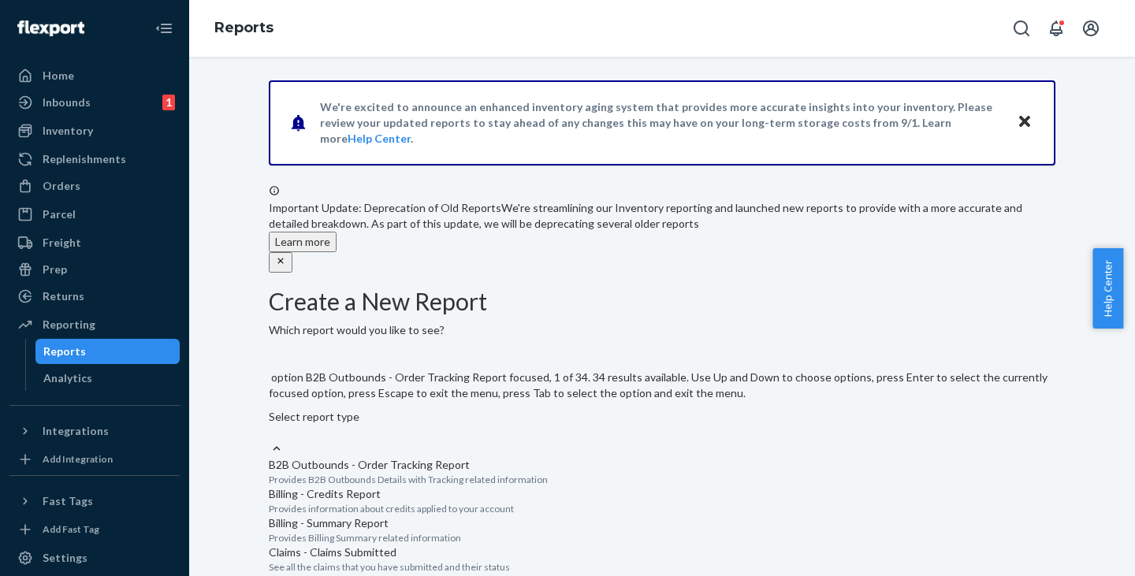 Image resolution: width=1135 pixels, height=576 pixels. Describe the element at coordinates (62, 186) in the screenshot. I see `div: Orders` at that location.